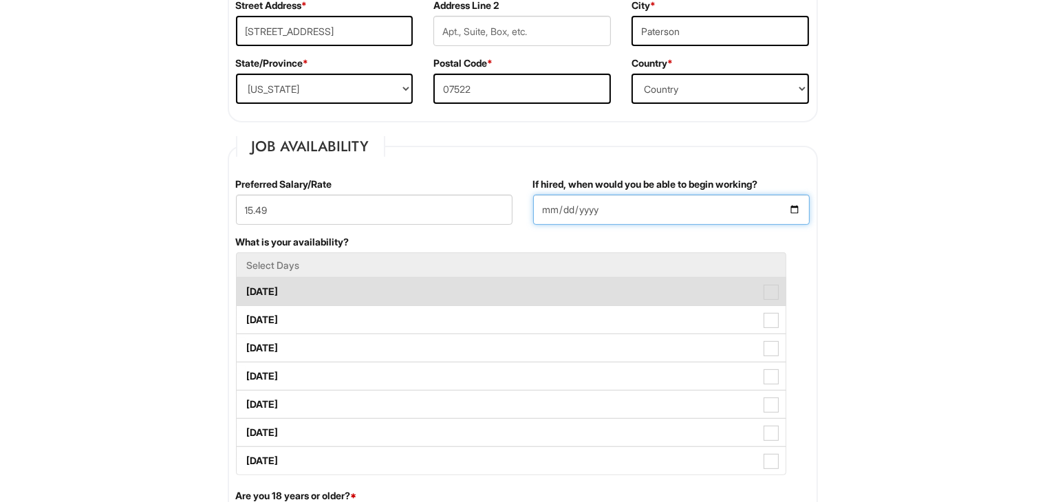 This screenshot has width=1045, height=502. What do you see at coordinates (463, 63) in the screenshot?
I see `label: Postal Code` at bounding box center [463, 63].